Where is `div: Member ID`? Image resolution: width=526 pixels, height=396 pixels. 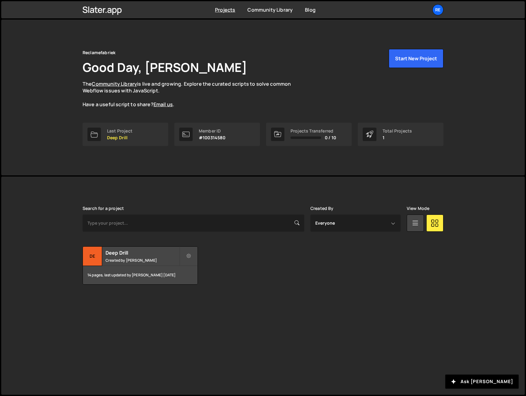
div: Member ID is located at coordinates (212, 131).